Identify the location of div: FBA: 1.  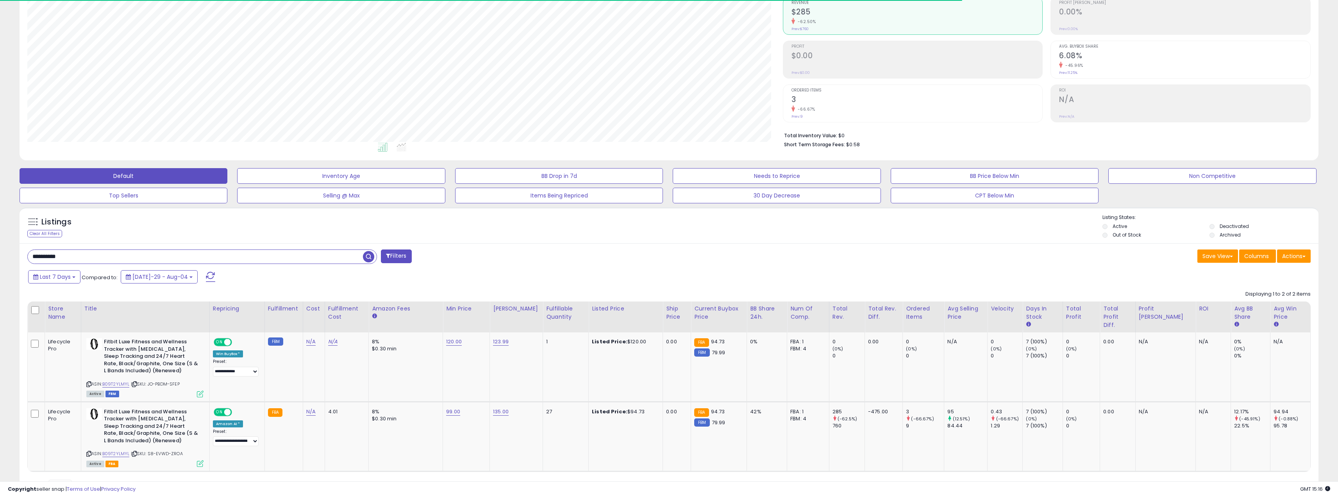
(807, 411).